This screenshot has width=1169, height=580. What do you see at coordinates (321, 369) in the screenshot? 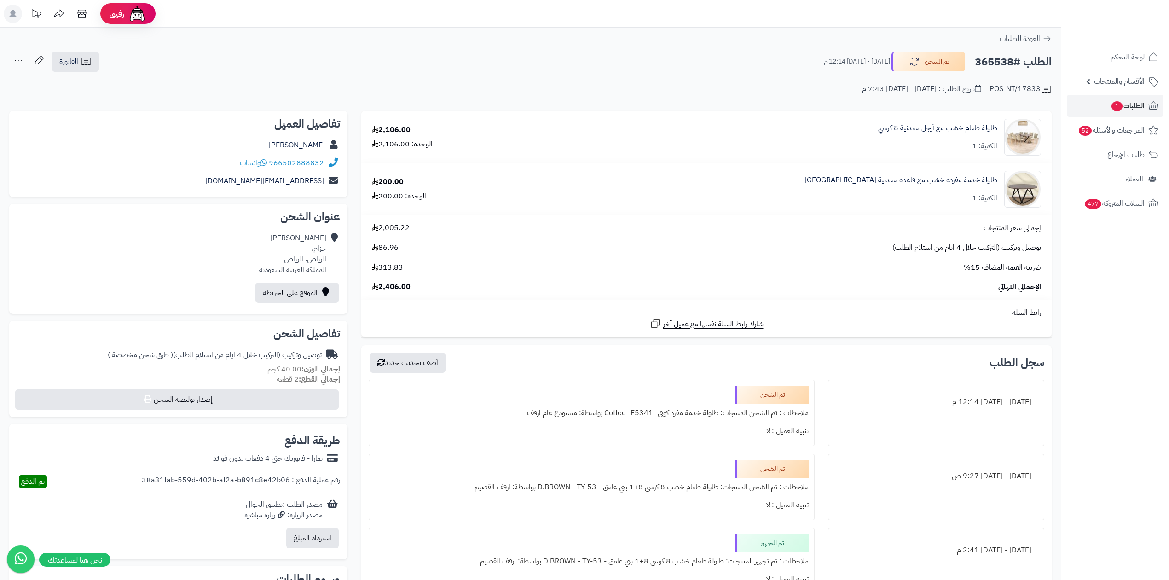
I see `strong: إجمالي الوزن:` at bounding box center [321, 369].